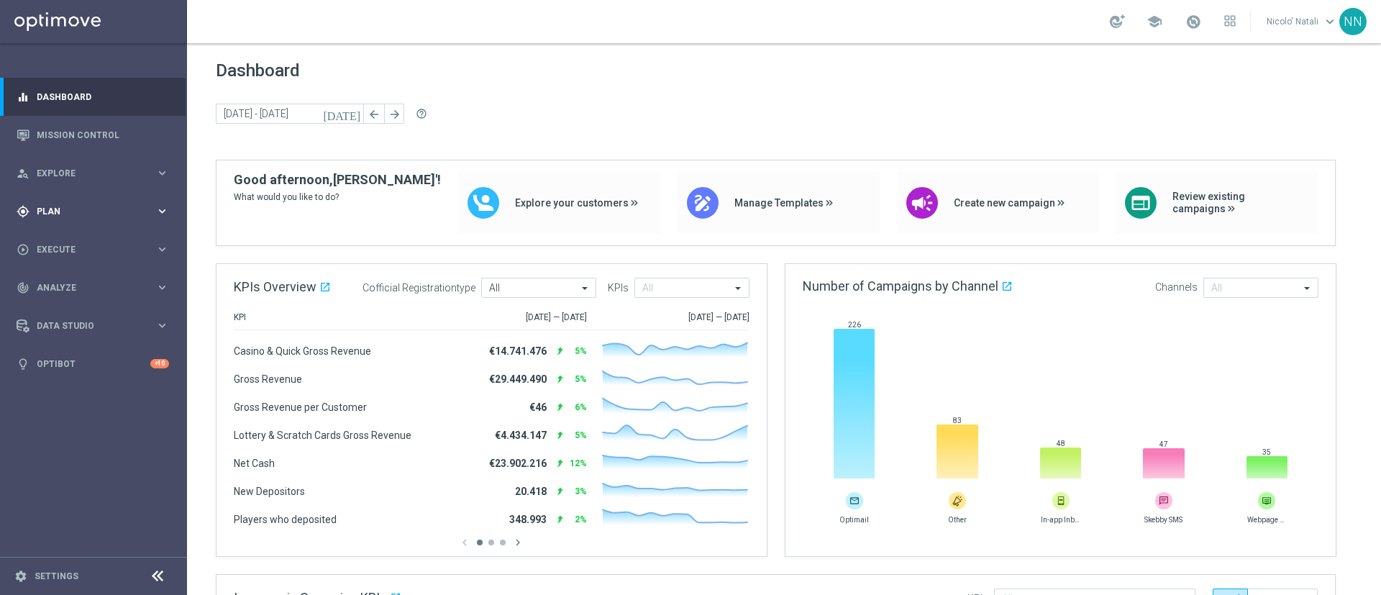 Image resolution: width=1381 pixels, height=595 pixels. Describe the element at coordinates (93, 250) in the screenshot. I see `button: play_circle_outline Execute keyboard_arrow_right` at that location.